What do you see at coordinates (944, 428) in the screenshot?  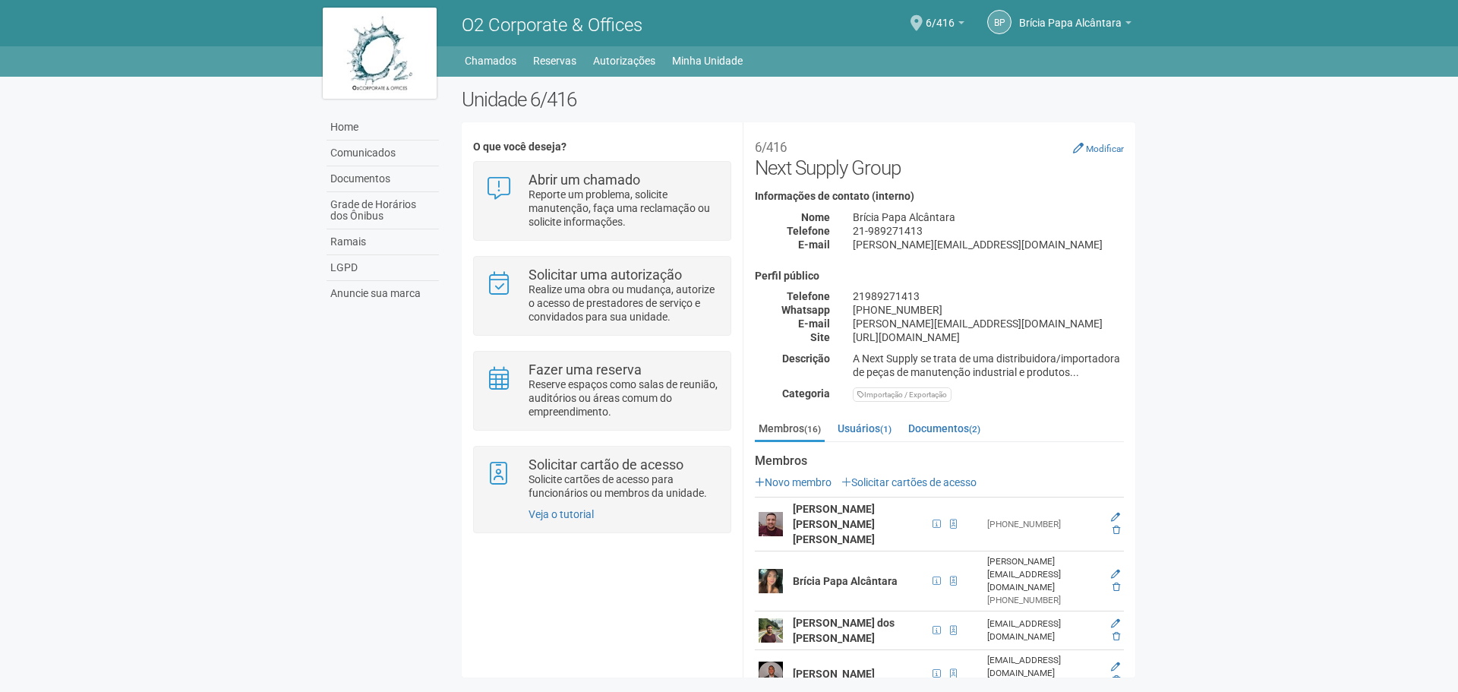 I see `a: Documentos(2)` at bounding box center [944, 428].